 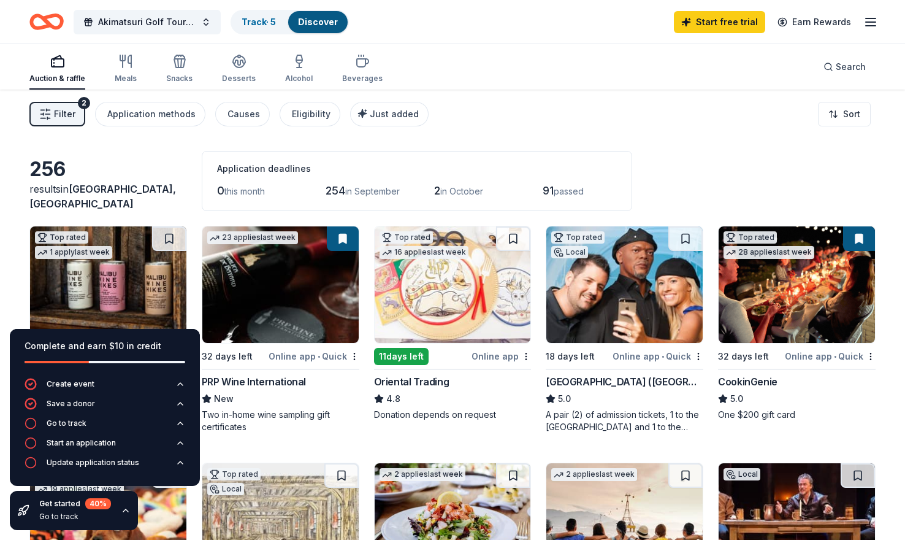 I want to click on div: PRP Wine International, so click(x=254, y=381).